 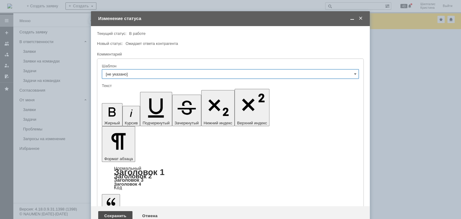 What do you see at coordinates (131, 123) in the screenshot?
I see `span: Курсив` at bounding box center [131, 123].